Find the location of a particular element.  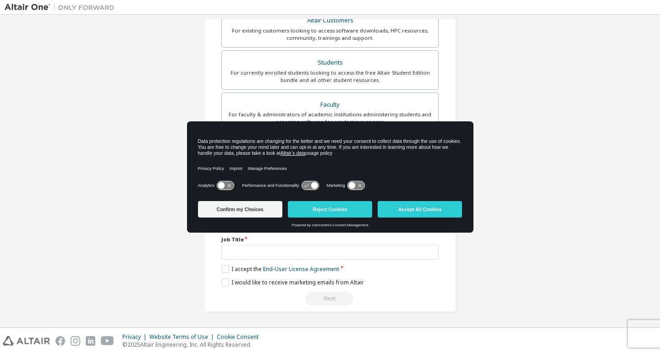

label: I accept the is located at coordinates (280, 269).